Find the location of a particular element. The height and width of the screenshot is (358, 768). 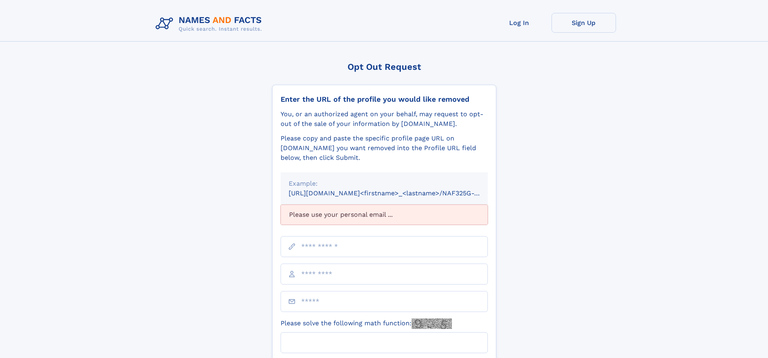

div: Opt Out Request is located at coordinates (384, 67).